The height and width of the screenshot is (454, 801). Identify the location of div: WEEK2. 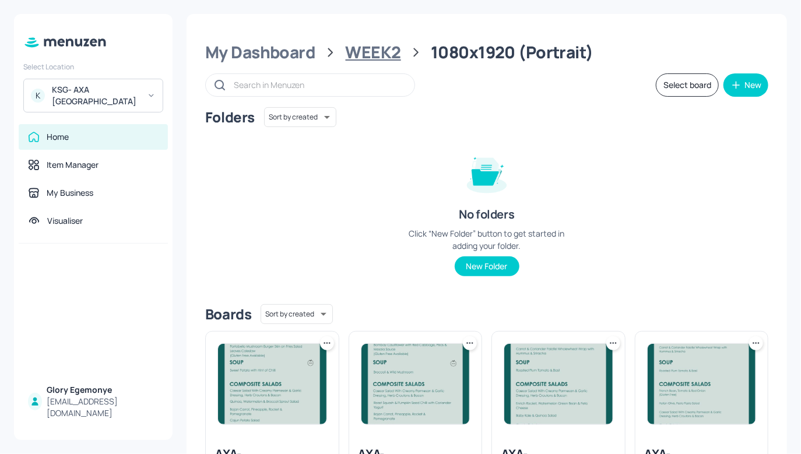
(373, 52).